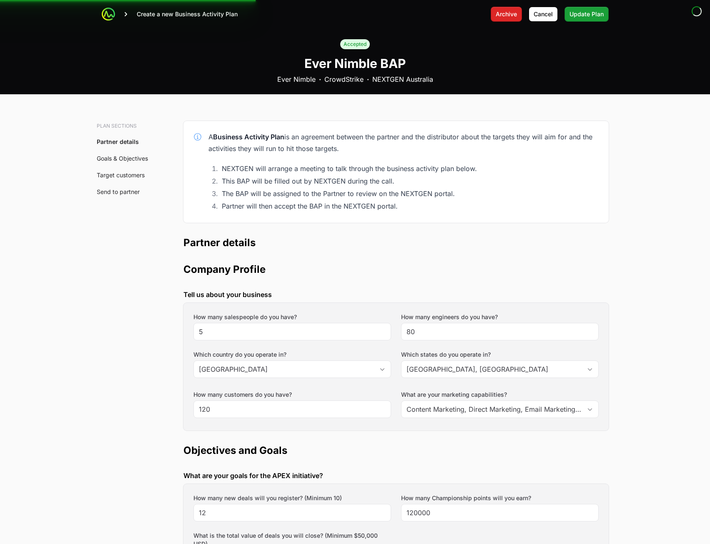  I want to click on strong: Business Activity Plan, so click(249, 137).